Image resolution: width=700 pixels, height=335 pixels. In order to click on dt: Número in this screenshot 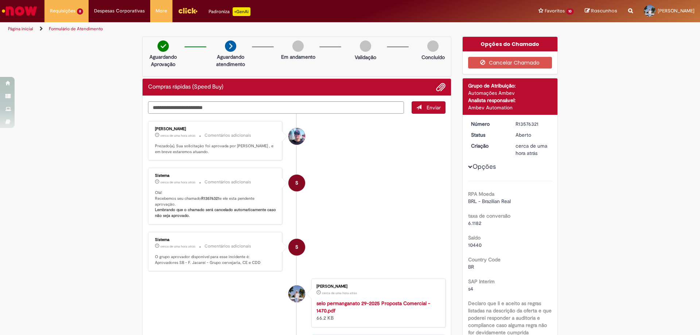, I will do `click(488, 124)`.